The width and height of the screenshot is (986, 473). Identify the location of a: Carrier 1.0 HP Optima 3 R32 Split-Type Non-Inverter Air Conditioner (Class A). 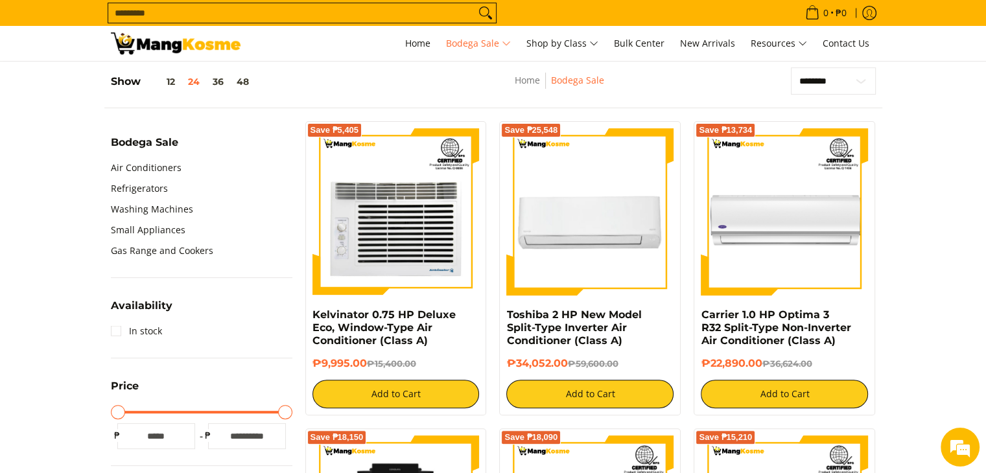
(776, 327).